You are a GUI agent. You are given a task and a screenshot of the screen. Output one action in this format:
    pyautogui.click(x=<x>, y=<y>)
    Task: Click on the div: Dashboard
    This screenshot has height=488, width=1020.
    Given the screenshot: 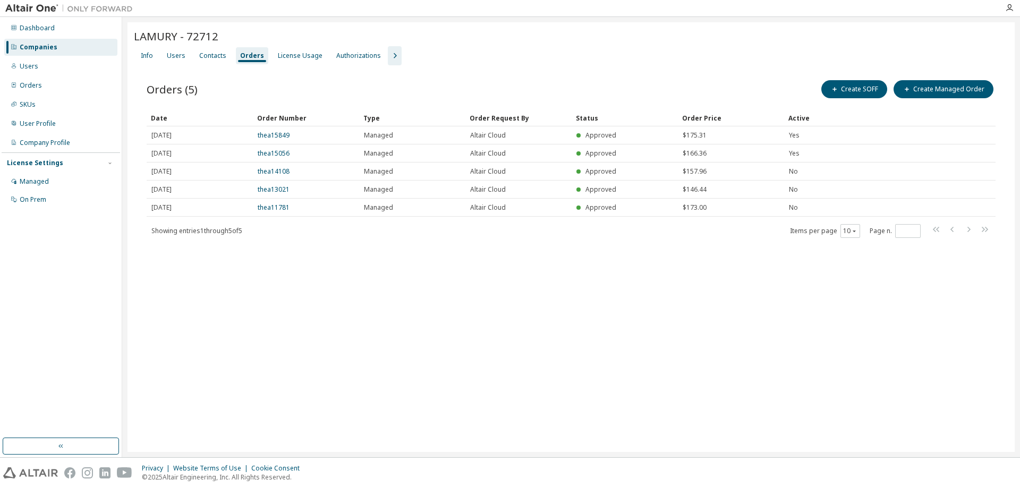 What is the action you would take?
    pyautogui.click(x=37, y=28)
    